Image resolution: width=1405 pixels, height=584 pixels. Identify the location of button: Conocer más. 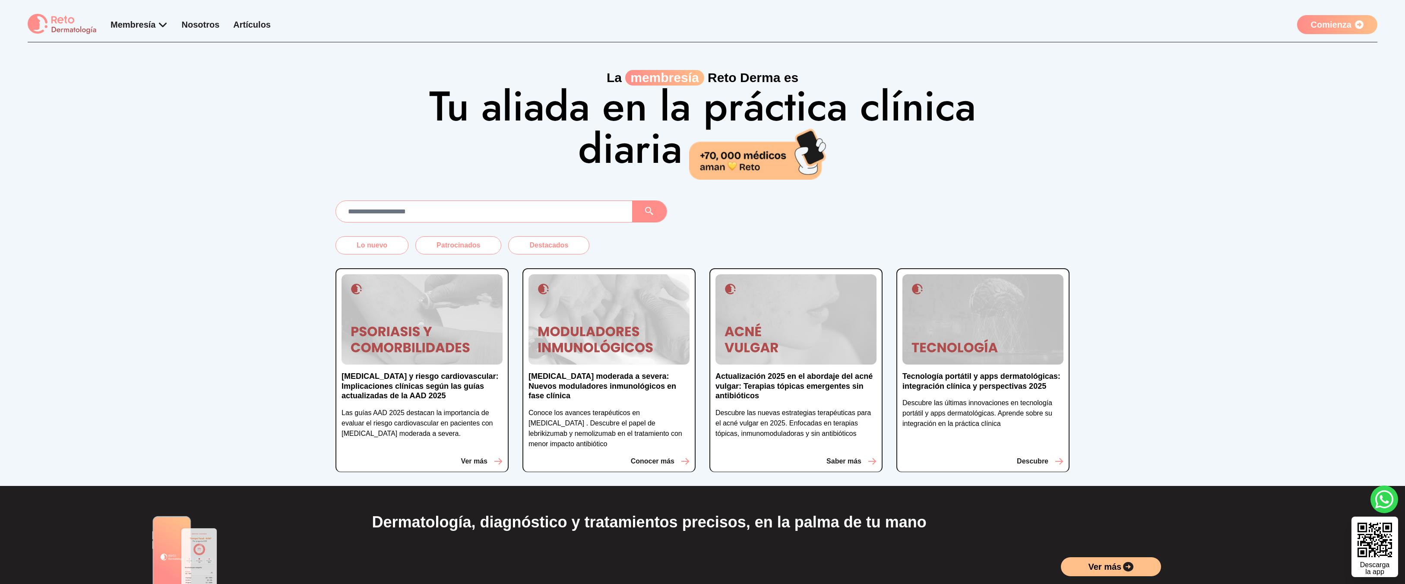
(660, 461).